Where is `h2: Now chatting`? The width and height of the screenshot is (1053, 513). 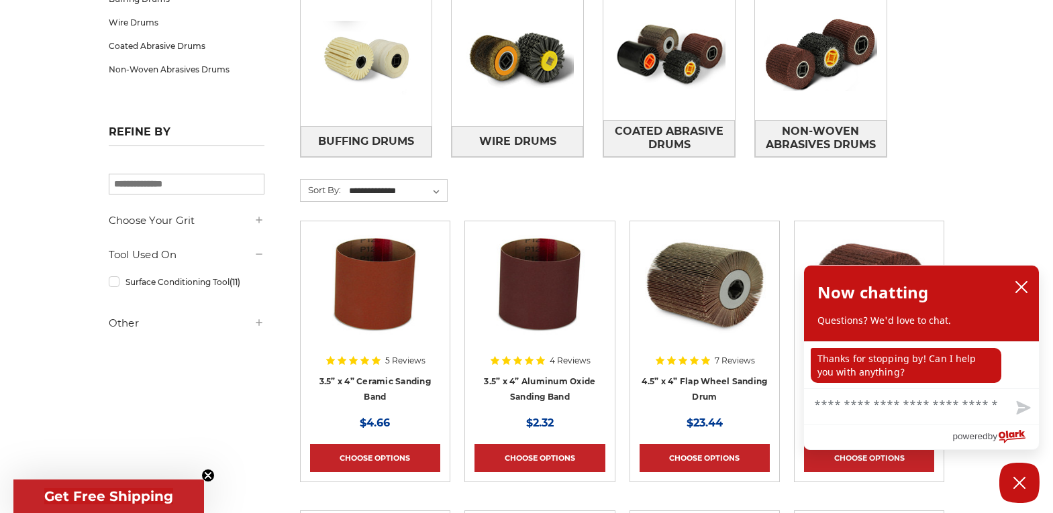 h2: Now chatting is located at coordinates (872, 293).